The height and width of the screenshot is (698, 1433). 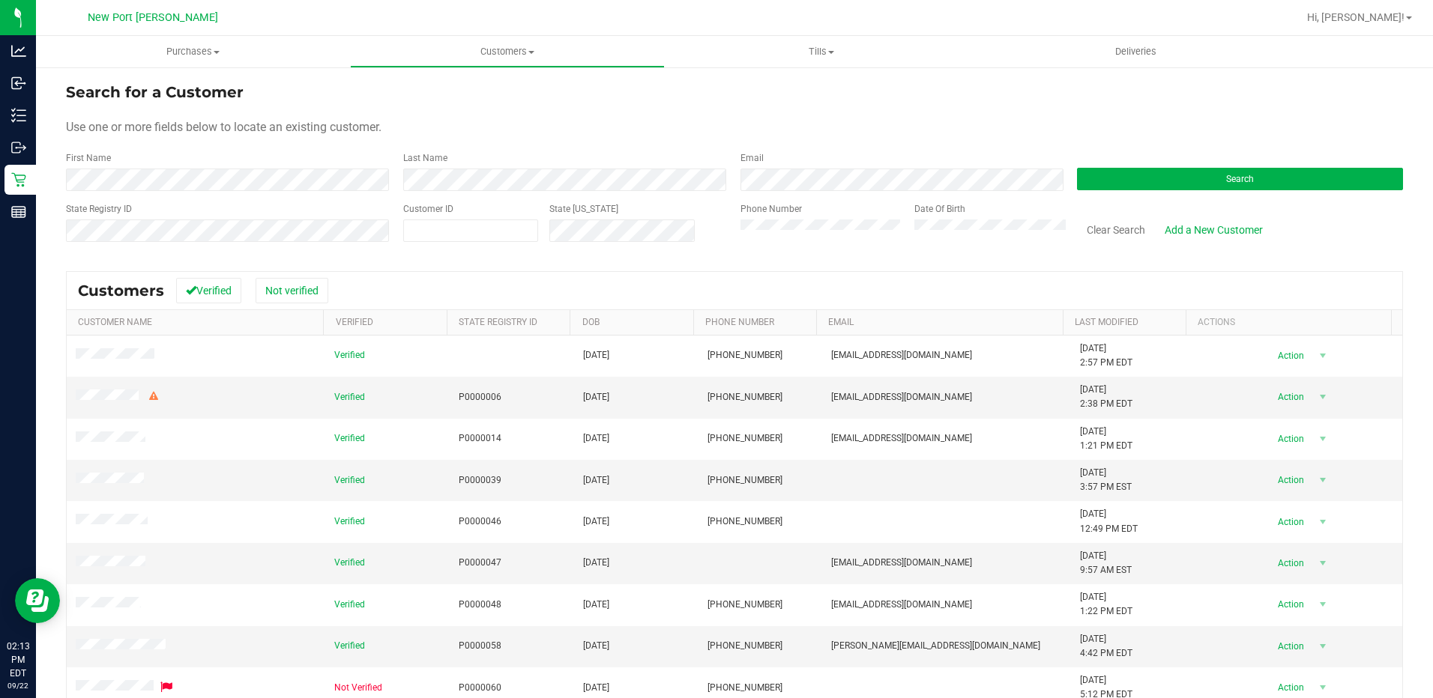 What do you see at coordinates (19, 180) in the screenshot?
I see `inline-svg: Retail` at bounding box center [19, 180].